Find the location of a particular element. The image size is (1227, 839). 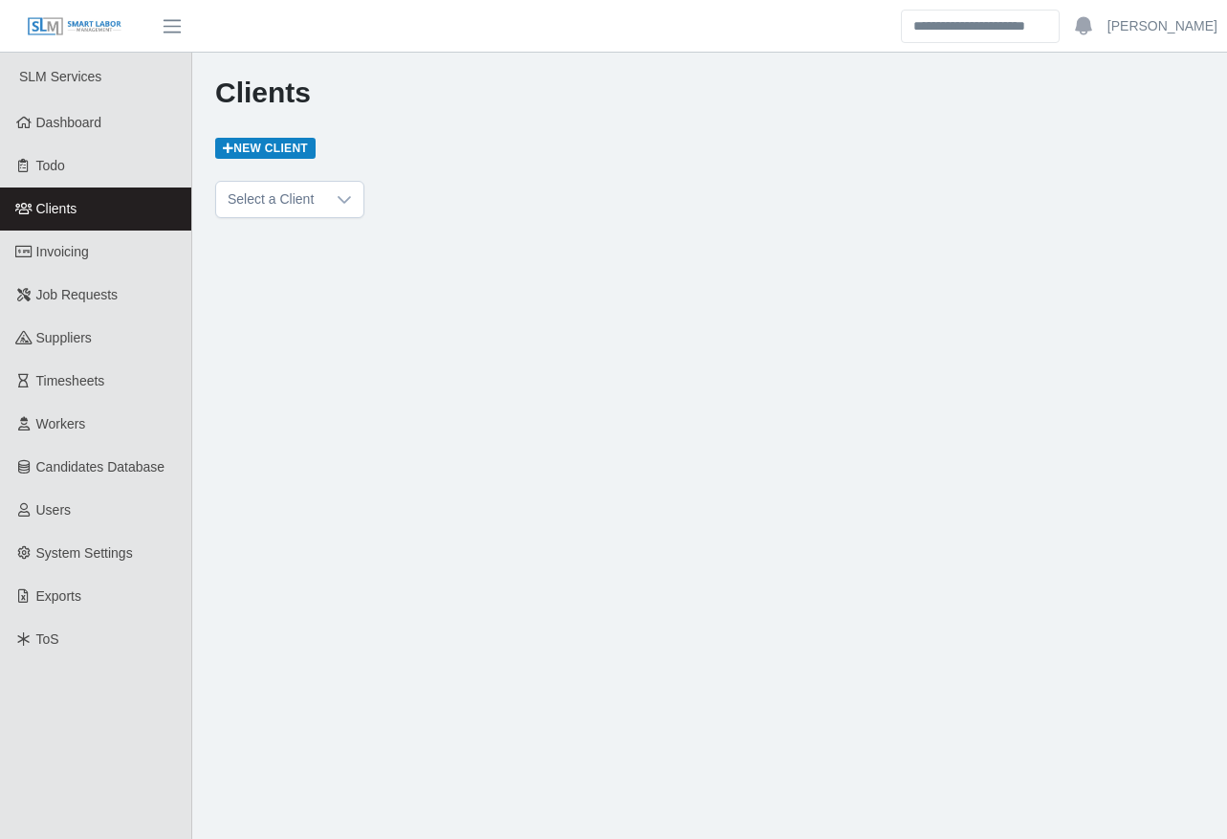

input: Search is located at coordinates (980, 26).